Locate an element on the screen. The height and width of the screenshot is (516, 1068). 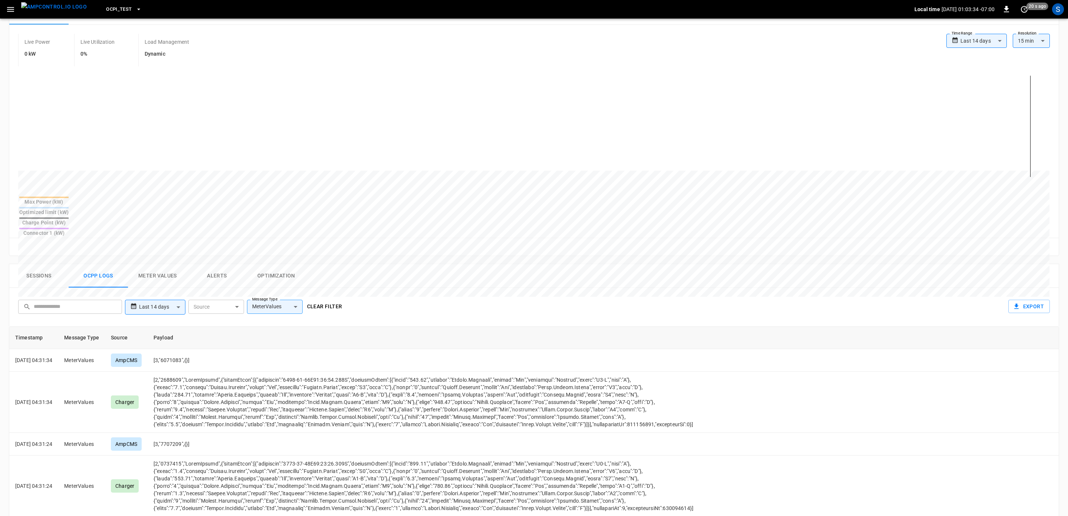
h6: Dynamic is located at coordinates (167, 54).